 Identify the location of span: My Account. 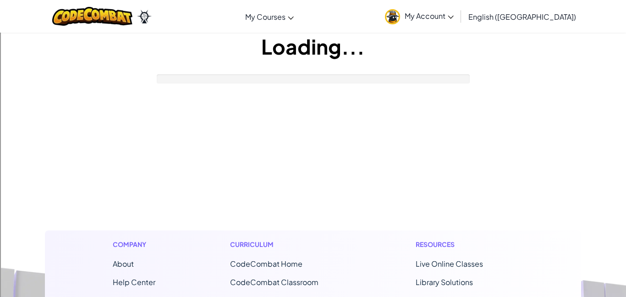
(429, 16).